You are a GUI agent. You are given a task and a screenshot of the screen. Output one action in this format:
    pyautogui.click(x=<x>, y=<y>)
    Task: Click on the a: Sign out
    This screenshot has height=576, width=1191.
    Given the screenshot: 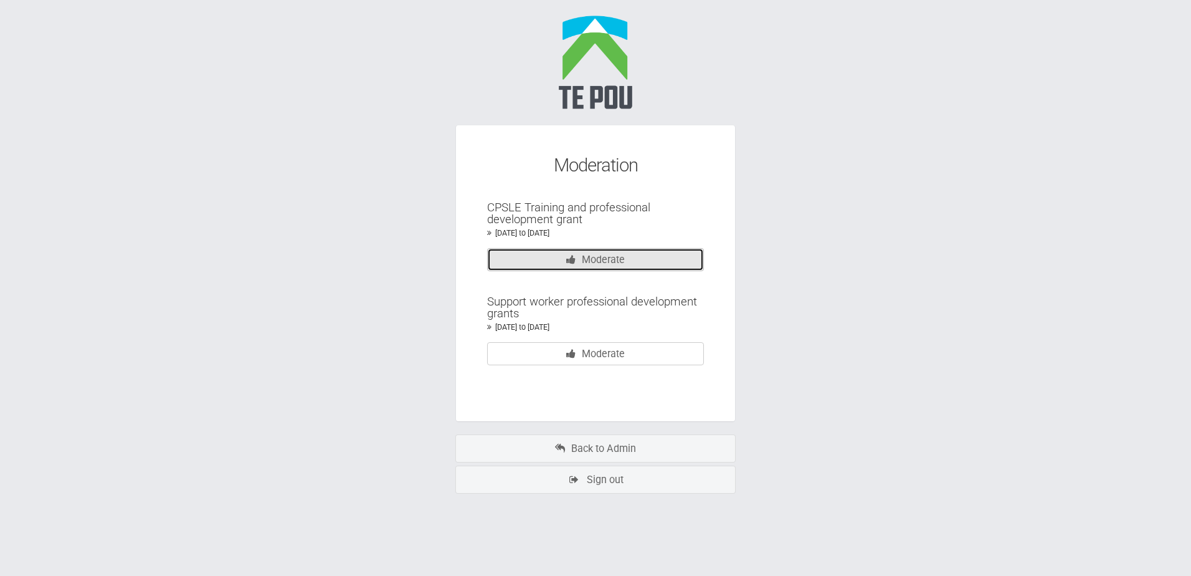 What is the action you would take?
    pyautogui.click(x=596, y=479)
    